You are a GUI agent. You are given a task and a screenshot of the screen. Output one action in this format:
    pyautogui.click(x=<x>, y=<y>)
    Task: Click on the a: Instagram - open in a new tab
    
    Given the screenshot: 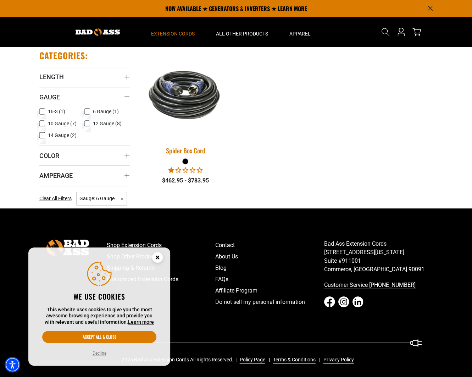 What is the action you would take?
    pyautogui.click(x=344, y=302)
    